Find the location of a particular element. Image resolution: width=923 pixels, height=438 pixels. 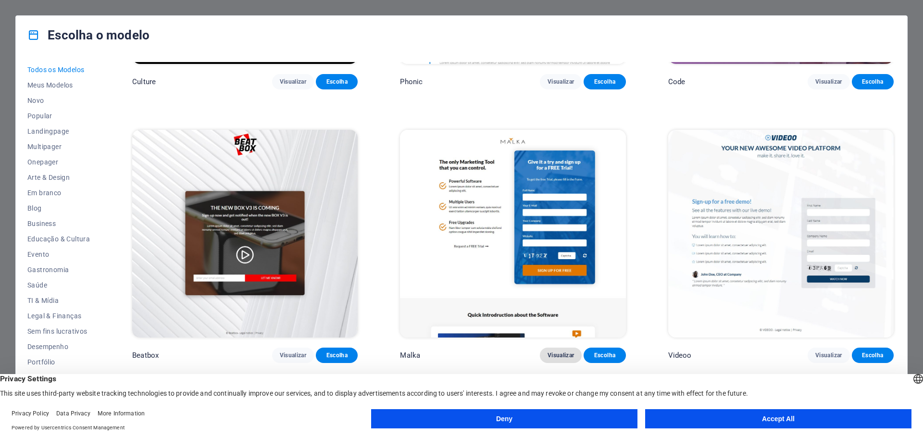

button: TI & Mídia is located at coordinates (59, 301).